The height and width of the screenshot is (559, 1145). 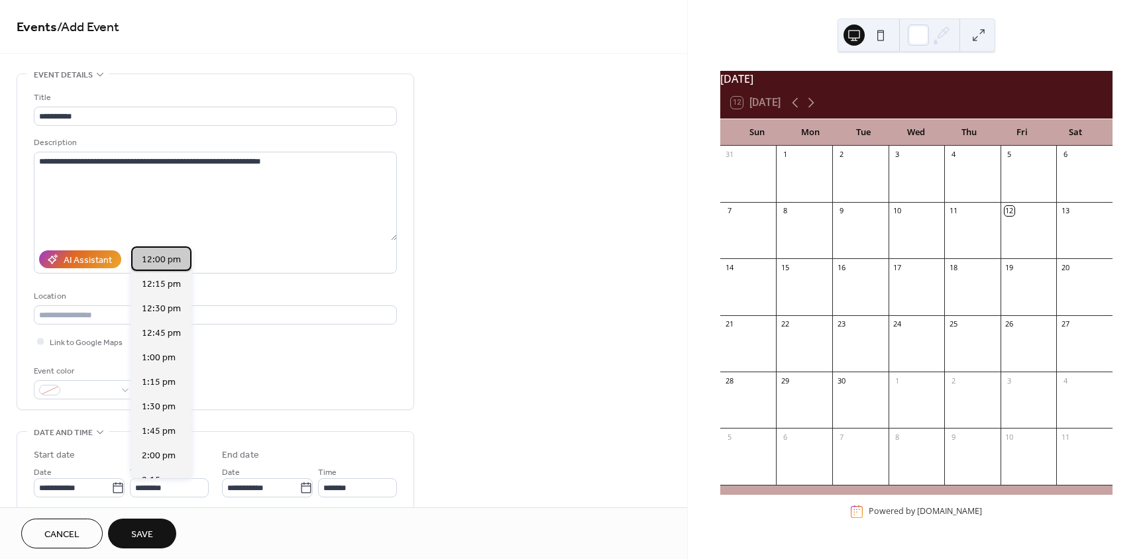 What do you see at coordinates (158, 358) in the screenshot?
I see `span: 1:00 pm` at bounding box center [158, 358].